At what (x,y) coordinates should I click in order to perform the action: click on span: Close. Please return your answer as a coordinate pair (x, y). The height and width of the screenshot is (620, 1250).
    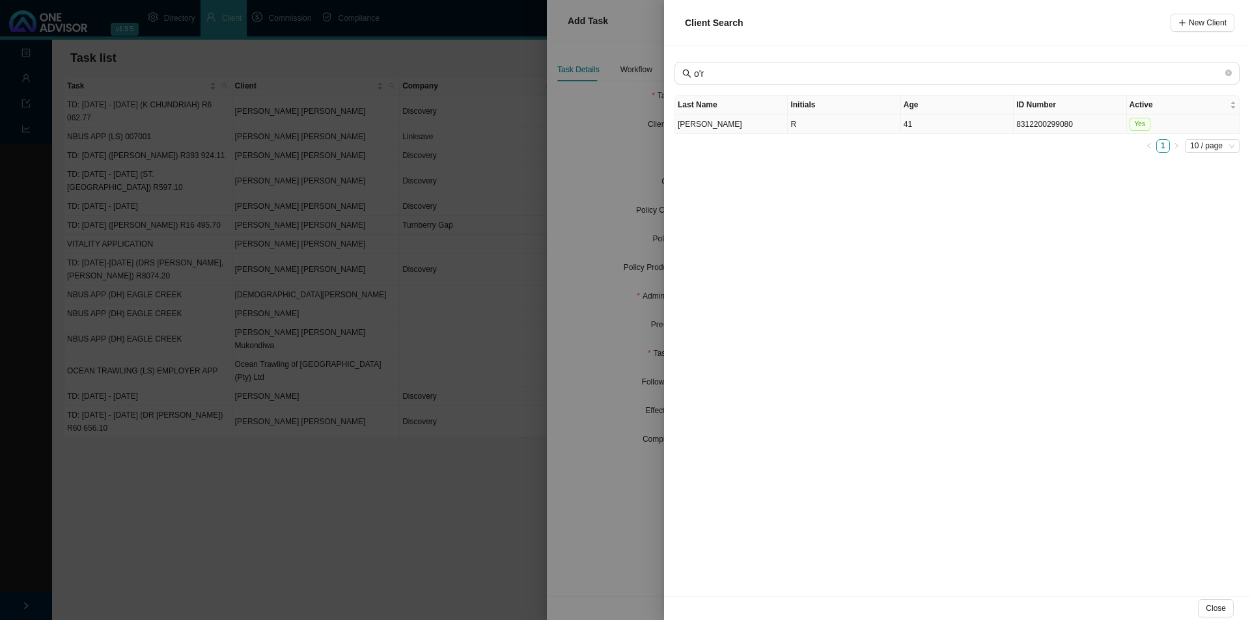
    Looking at the image, I should click on (1215, 609).